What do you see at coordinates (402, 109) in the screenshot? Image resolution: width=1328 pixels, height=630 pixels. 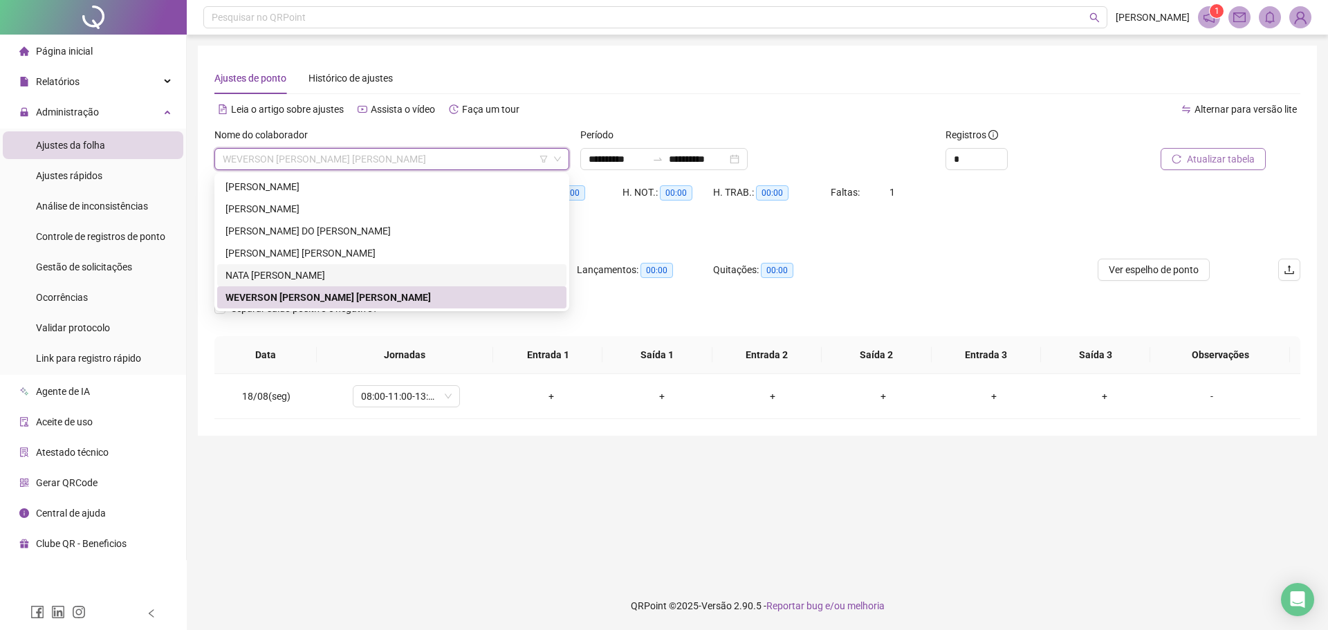 I see `span: Assista o vídeo` at bounding box center [402, 109].